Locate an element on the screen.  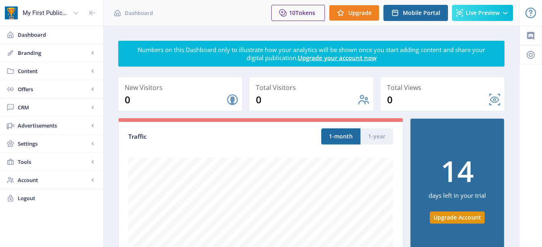
div: New Visitors is located at coordinates (181, 88).